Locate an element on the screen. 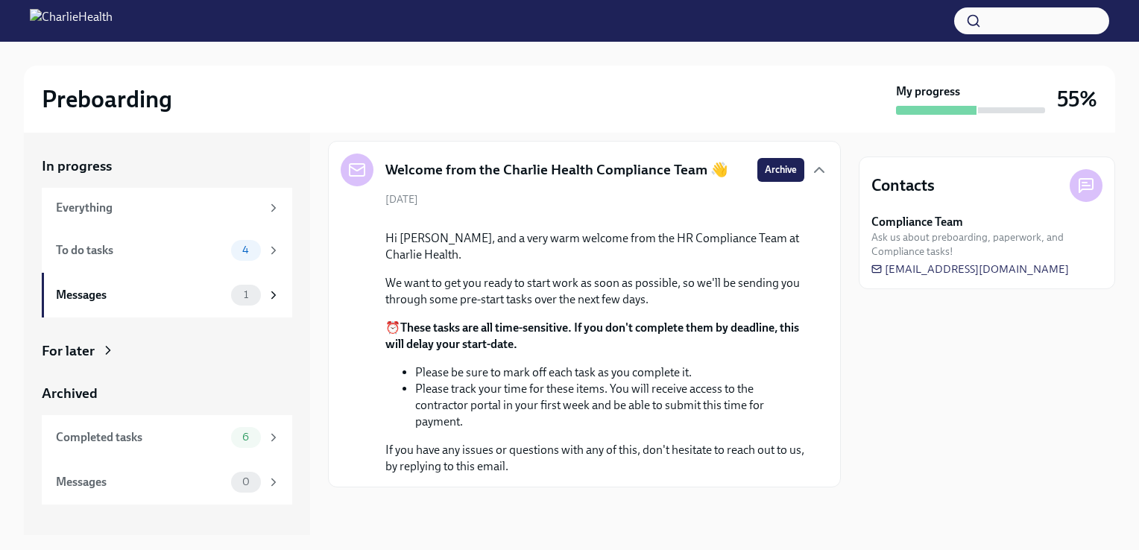  a: Everything is located at coordinates (167, 208).